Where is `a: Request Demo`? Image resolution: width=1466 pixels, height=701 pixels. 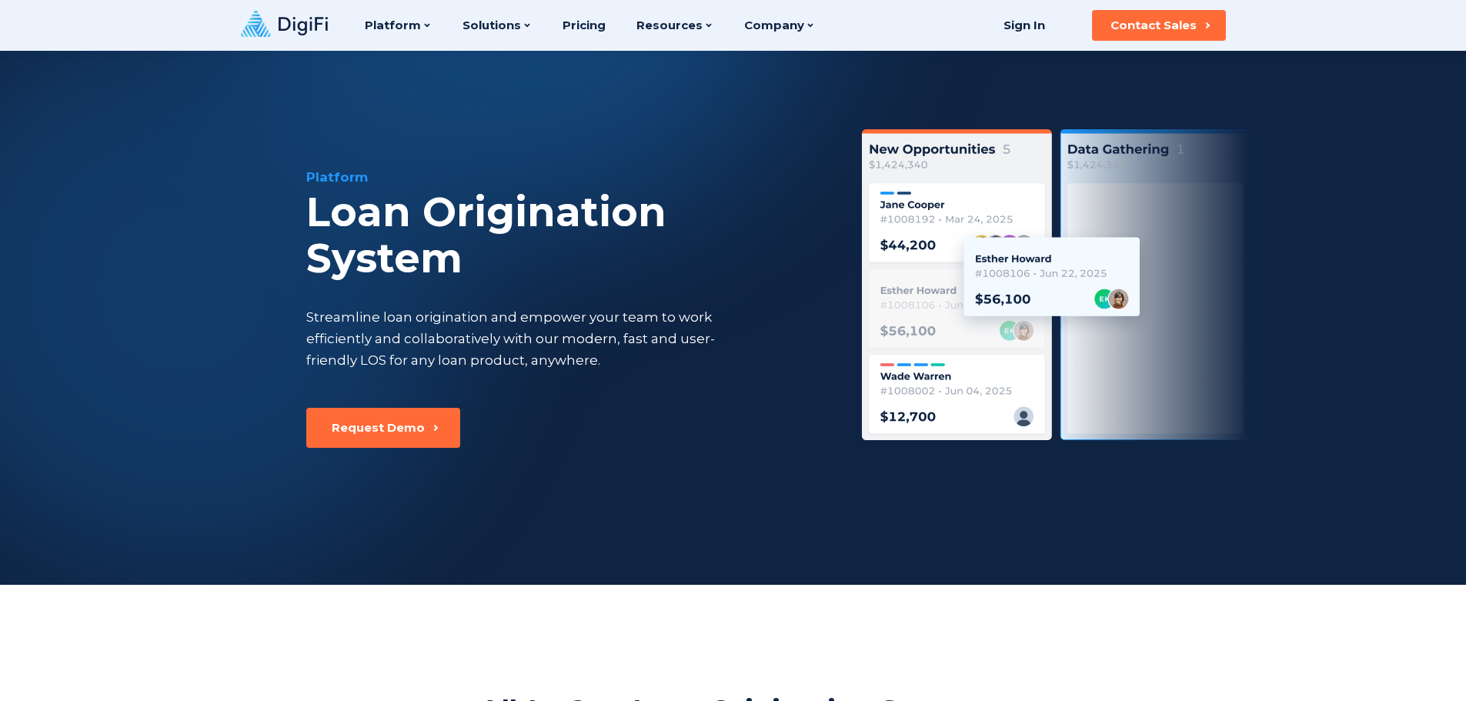
a: Request Demo is located at coordinates (383, 428).